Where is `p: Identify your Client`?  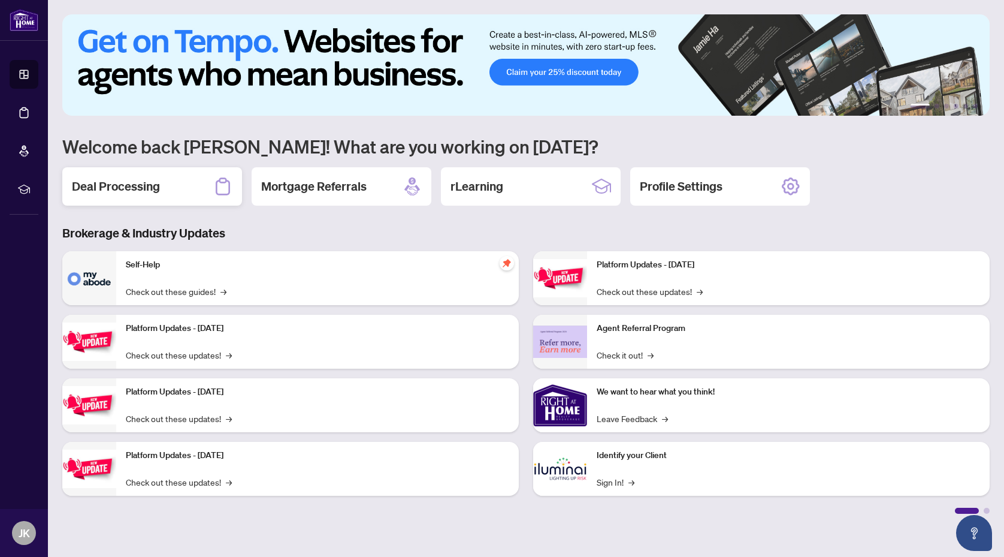
p: Identify your Client is located at coordinates (789, 455).